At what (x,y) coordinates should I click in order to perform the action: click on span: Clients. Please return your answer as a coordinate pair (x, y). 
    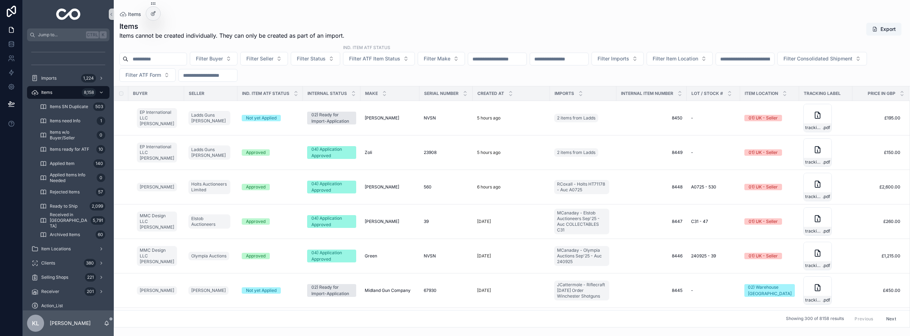
    Looking at the image, I should click on (48, 263).